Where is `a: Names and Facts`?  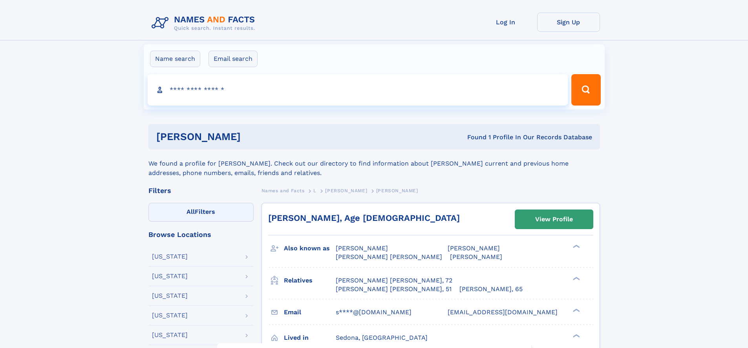
a: Names and Facts is located at coordinates (283, 191).